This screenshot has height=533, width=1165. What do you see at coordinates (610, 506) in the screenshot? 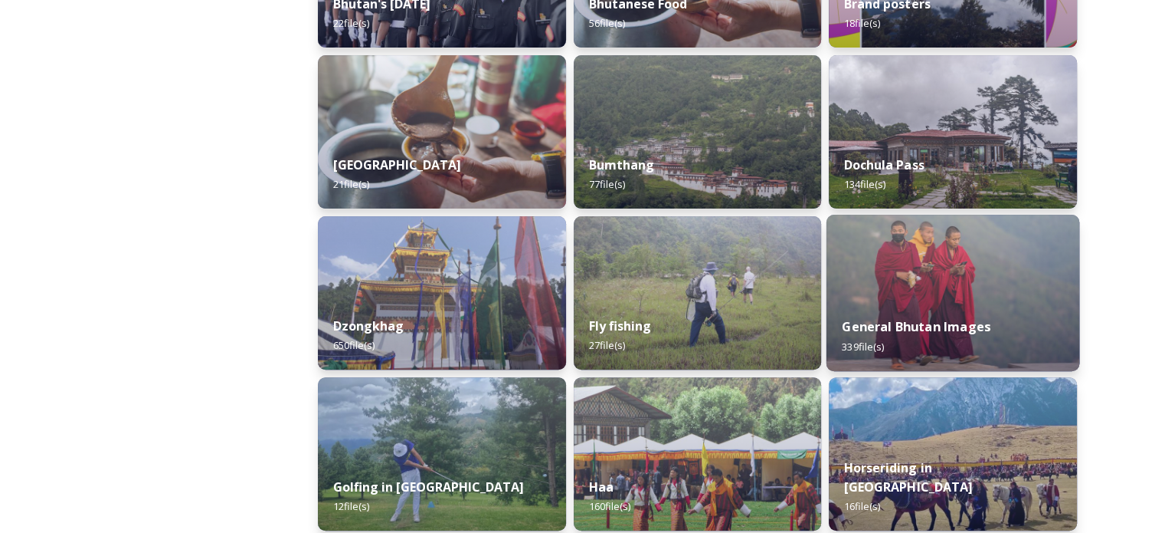
I see `span: 160 file(s)` at bounding box center [610, 506].